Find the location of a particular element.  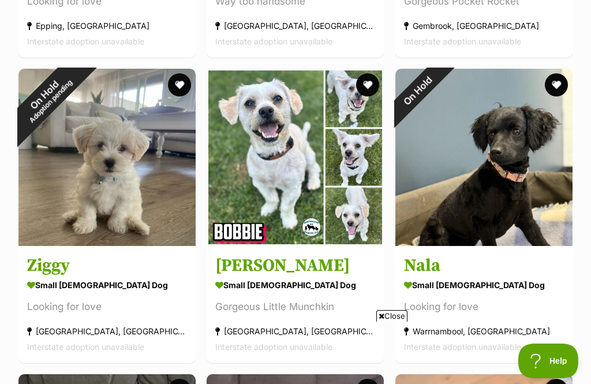

h3: Nala is located at coordinates (484, 265).